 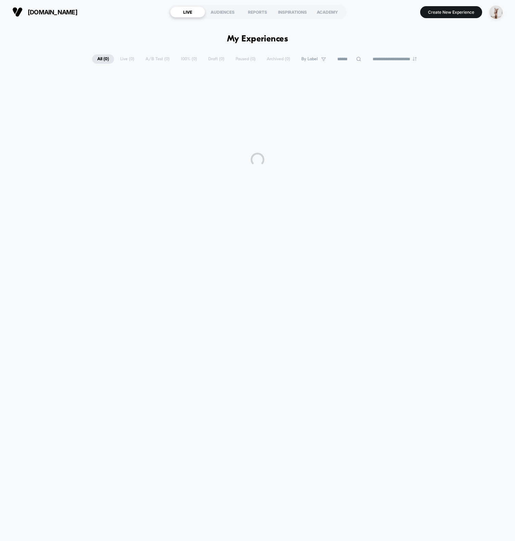 What do you see at coordinates (292, 12) in the screenshot?
I see `div: INSPIRATIONS` at bounding box center [292, 12].